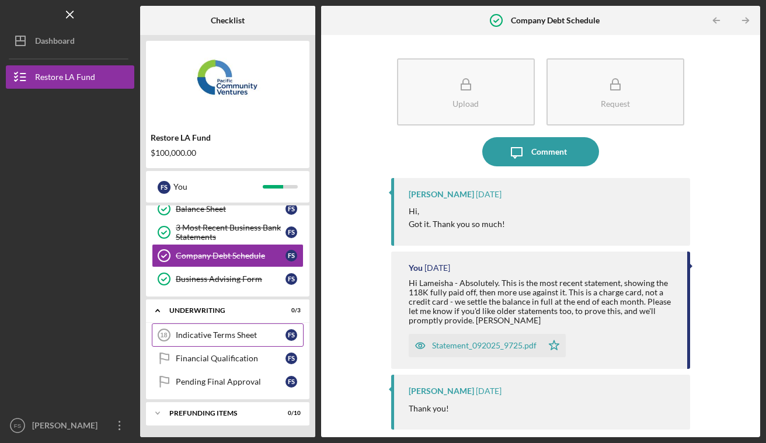  I want to click on div: Financial Qualification, so click(231, 359).